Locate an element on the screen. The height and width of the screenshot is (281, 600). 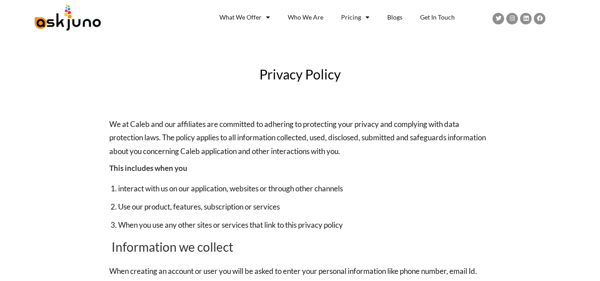
p: Use our product, features, subscription or services is located at coordinates (305, 207).